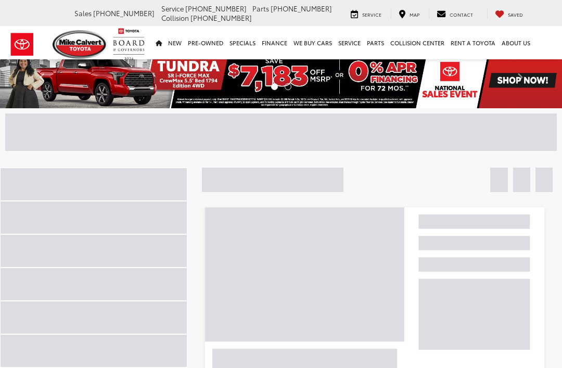 This screenshot has width=562, height=368. What do you see at coordinates (80, 44) in the screenshot?
I see `img: Mike Calvert Toyota` at bounding box center [80, 44].